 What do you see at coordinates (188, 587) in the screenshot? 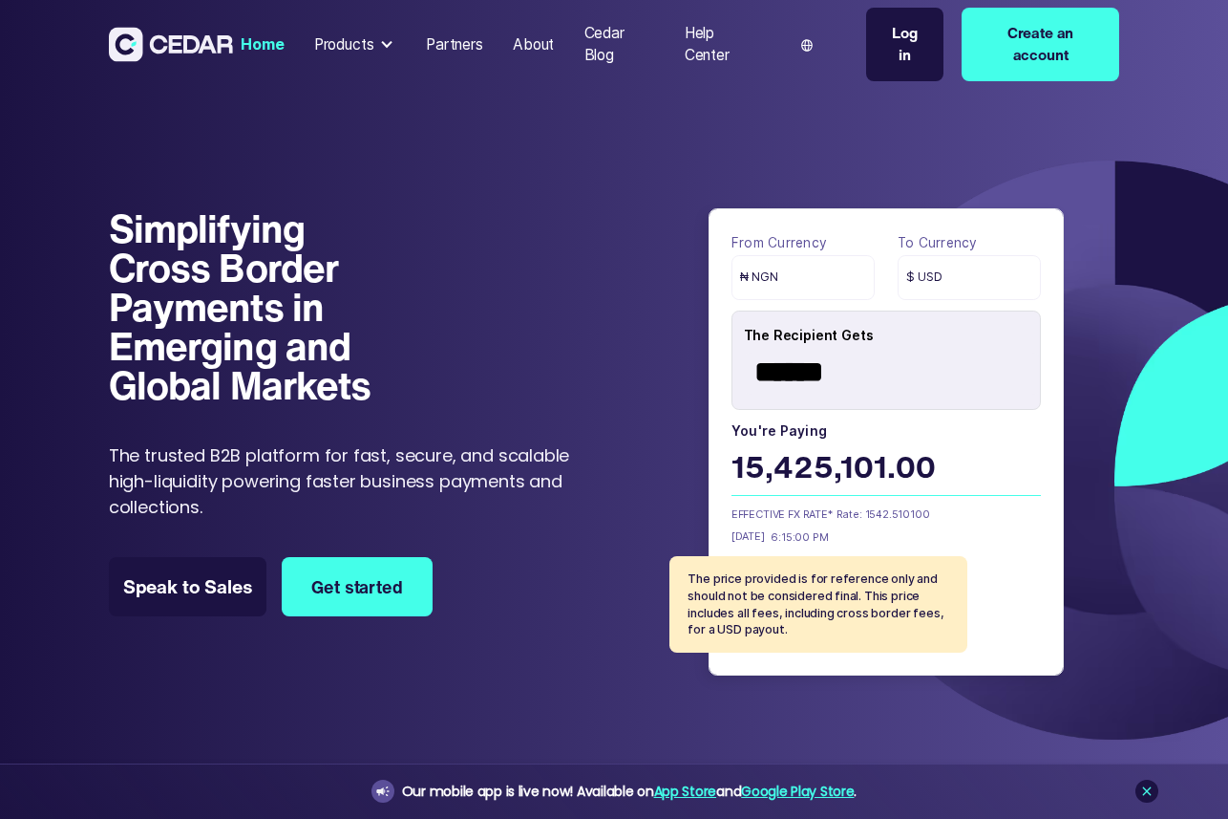
I see `a: Speak to Sales` at bounding box center [188, 587].